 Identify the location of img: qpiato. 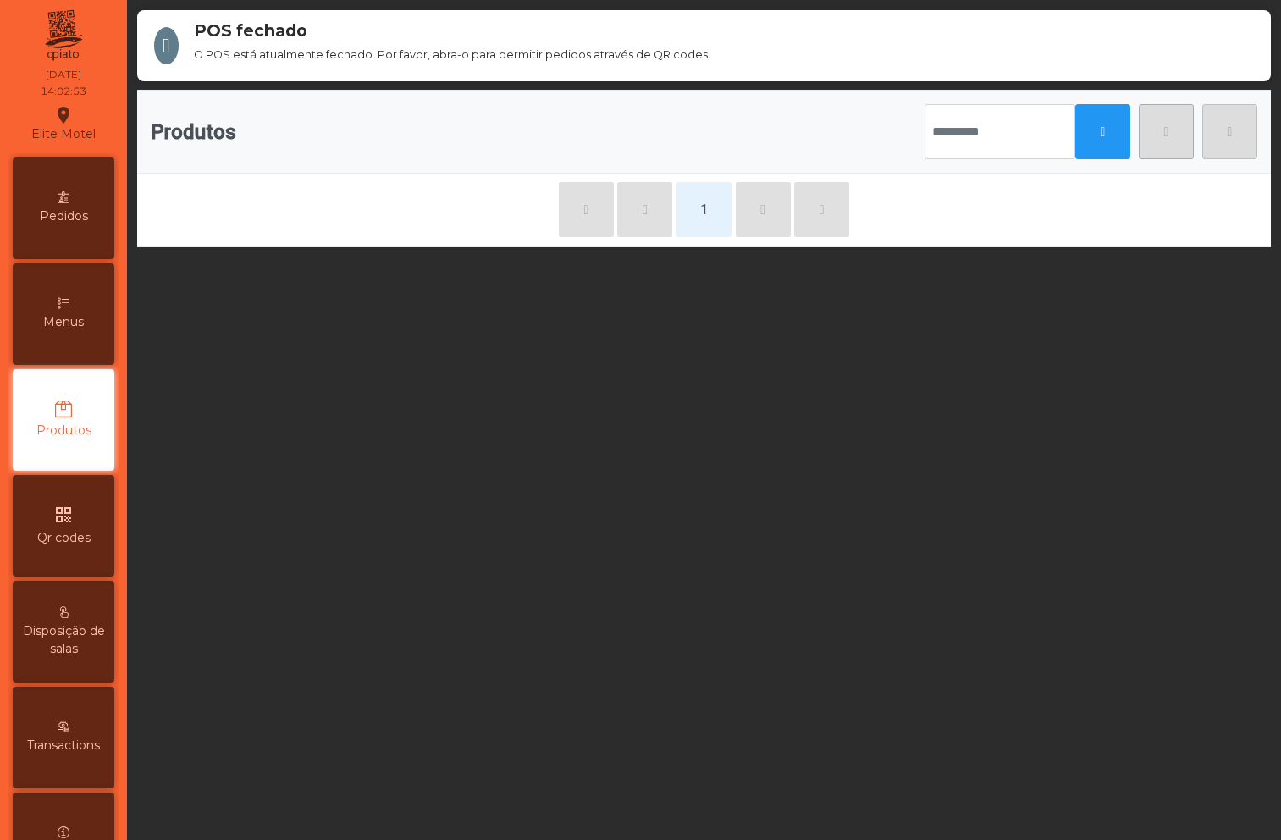
(63, 36).